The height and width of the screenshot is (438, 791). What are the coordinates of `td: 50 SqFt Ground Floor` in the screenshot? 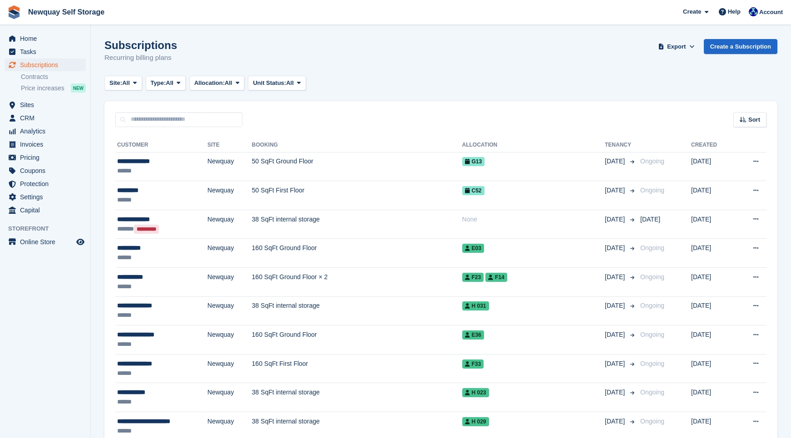 It's located at (357, 167).